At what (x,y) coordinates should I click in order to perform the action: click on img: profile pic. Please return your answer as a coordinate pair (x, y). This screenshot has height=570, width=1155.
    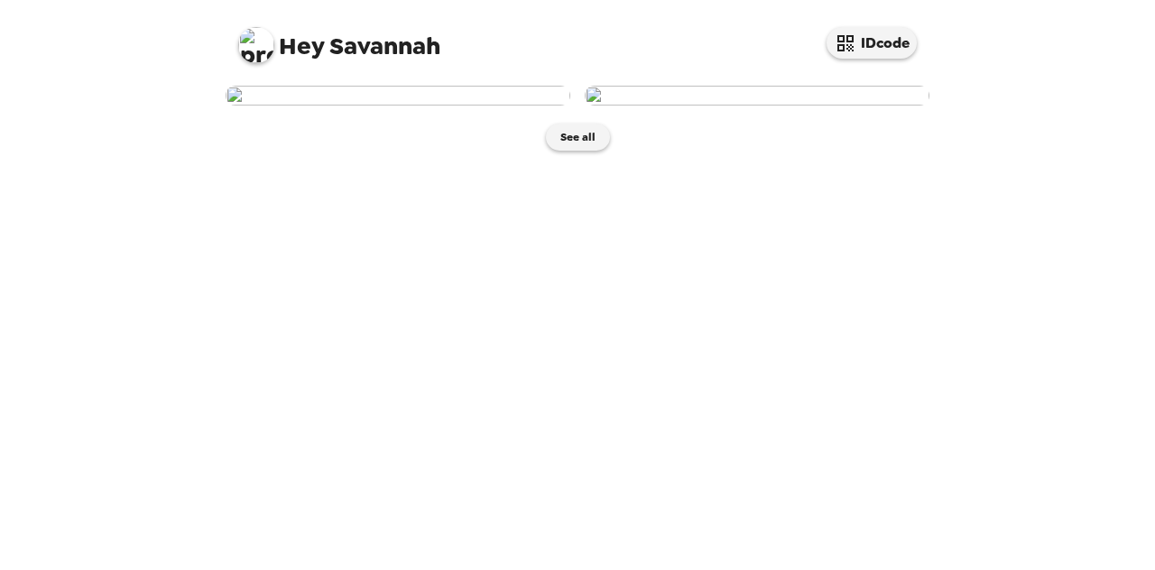
    Looking at the image, I should click on (256, 45).